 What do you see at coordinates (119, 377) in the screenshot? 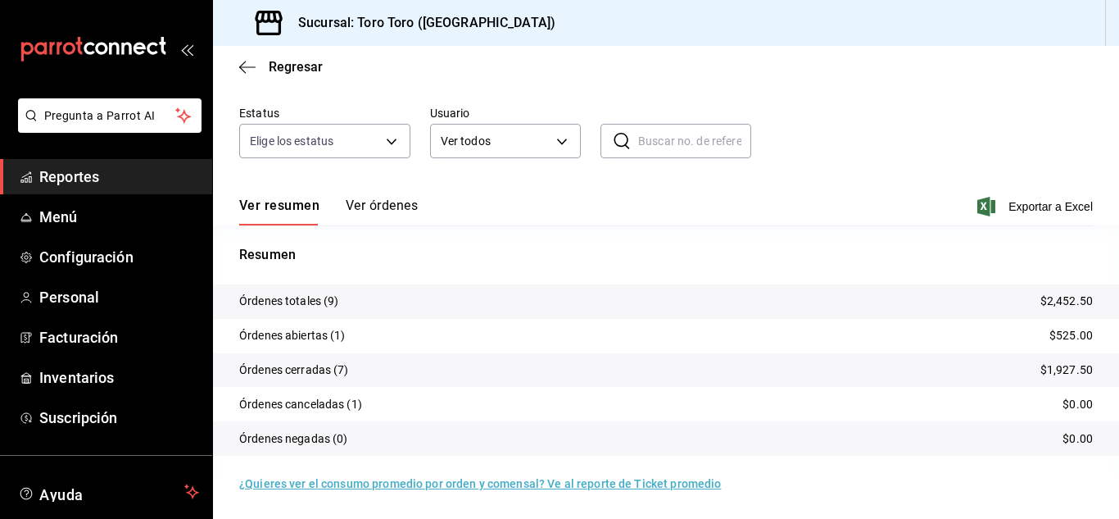
I see `span: Inventarios` at bounding box center [119, 377].